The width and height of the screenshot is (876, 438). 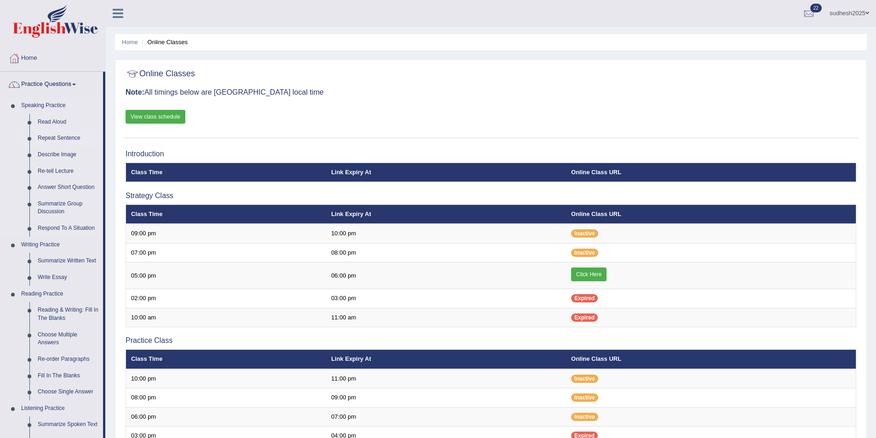 What do you see at coordinates (68, 261) in the screenshot?
I see `a: Summarize Written Text` at bounding box center [68, 261].